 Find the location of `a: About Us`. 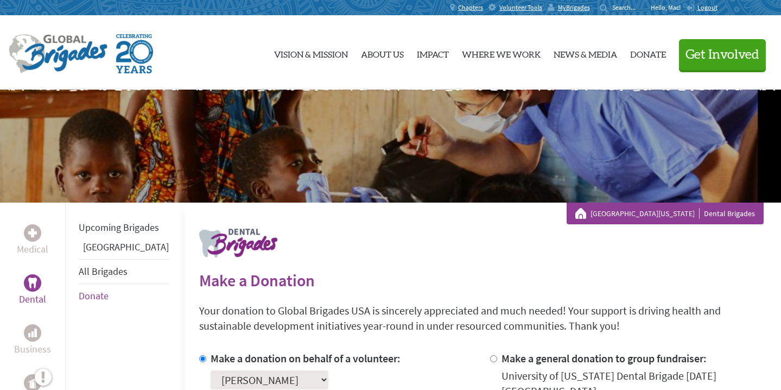

a: About Us is located at coordinates (382, 53).